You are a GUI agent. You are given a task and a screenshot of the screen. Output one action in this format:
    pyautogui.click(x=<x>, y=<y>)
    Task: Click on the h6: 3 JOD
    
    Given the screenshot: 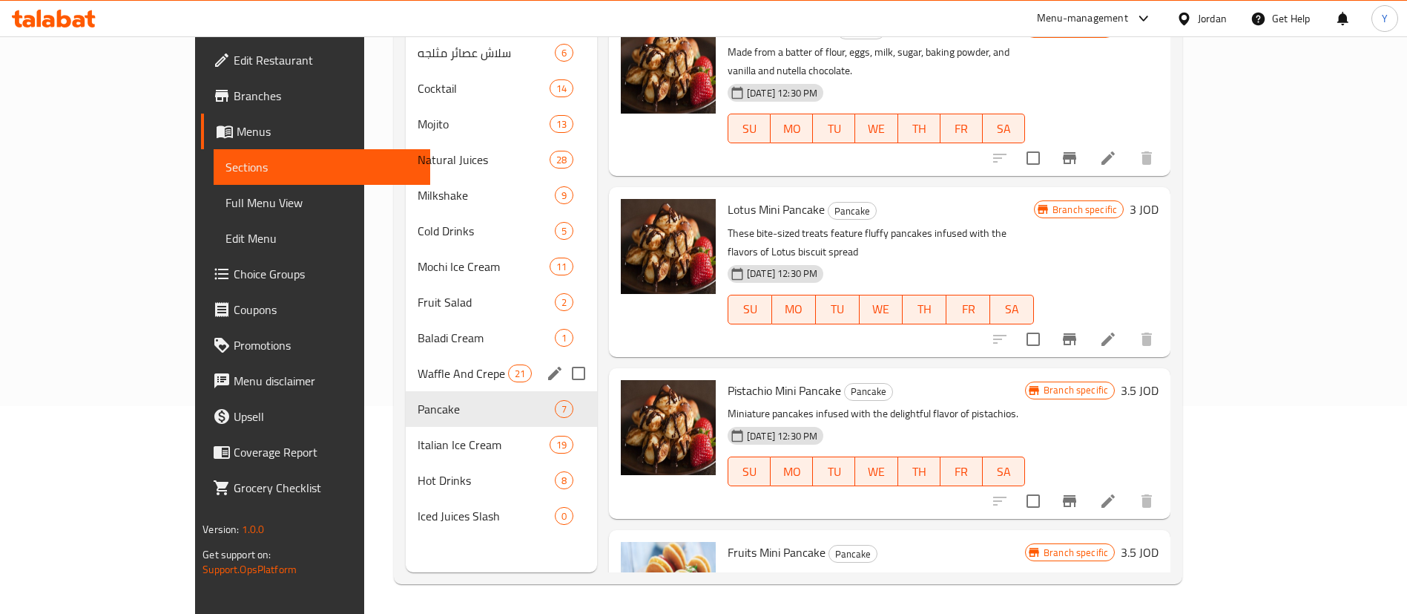 What is the action you would take?
    pyautogui.click(x=1144, y=209)
    